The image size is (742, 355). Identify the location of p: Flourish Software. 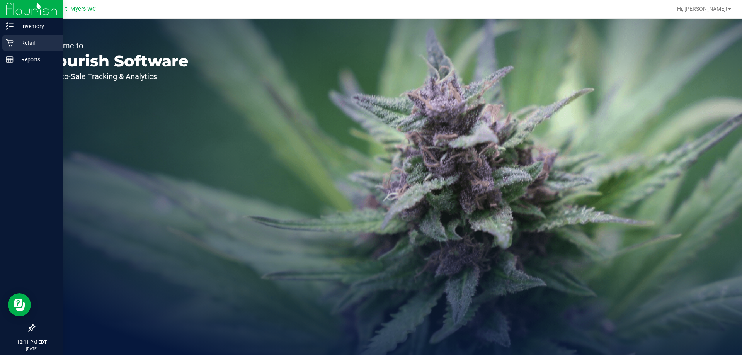
(115, 61).